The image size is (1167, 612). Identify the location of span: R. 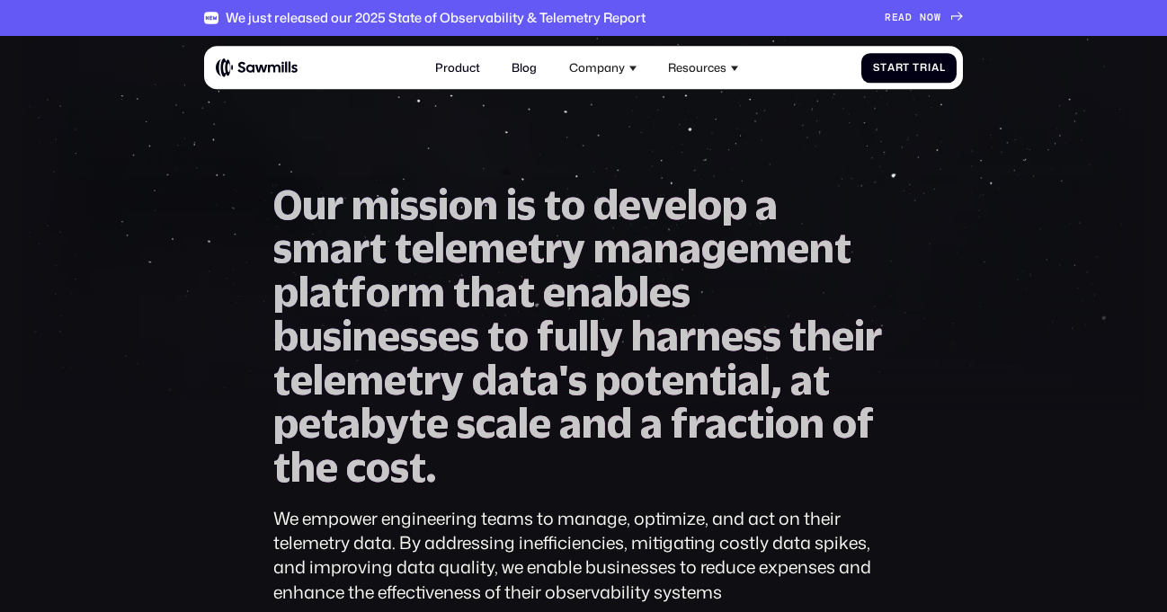
(889, 18).